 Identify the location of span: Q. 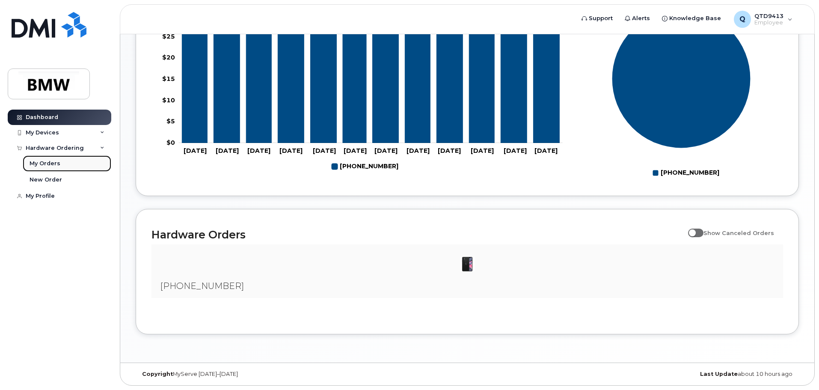
(743, 19).